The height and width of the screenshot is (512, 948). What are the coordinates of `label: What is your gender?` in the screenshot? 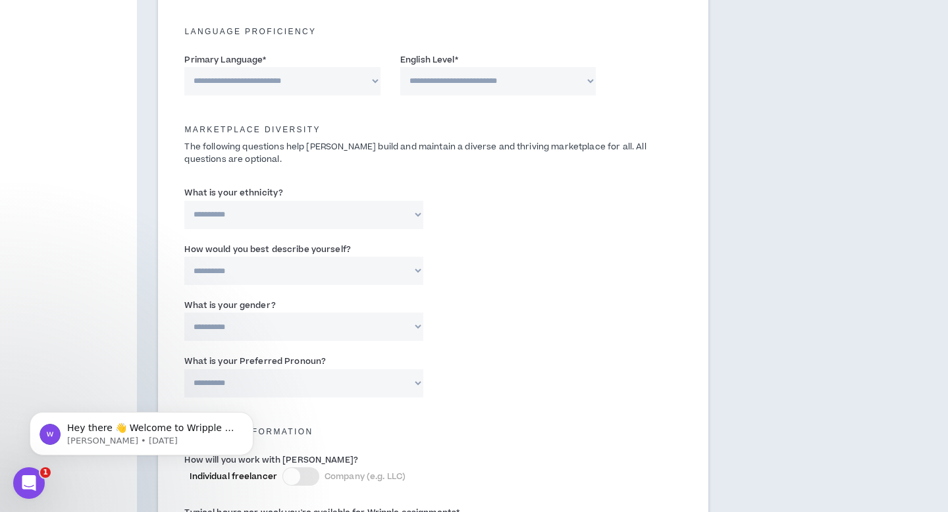 It's located at (230, 305).